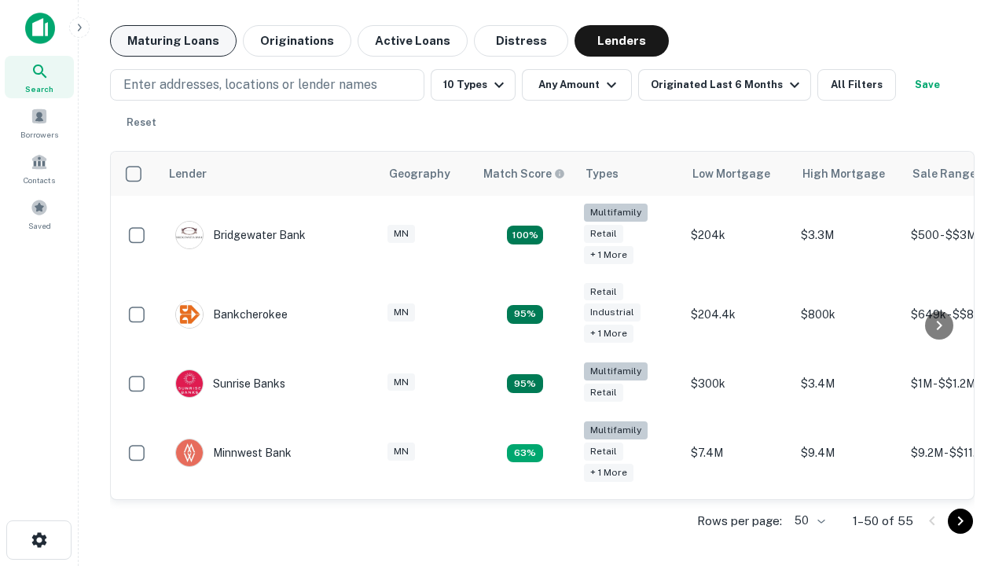 The height and width of the screenshot is (566, 1006). I want to click on a: Saved, so click(39, 214).